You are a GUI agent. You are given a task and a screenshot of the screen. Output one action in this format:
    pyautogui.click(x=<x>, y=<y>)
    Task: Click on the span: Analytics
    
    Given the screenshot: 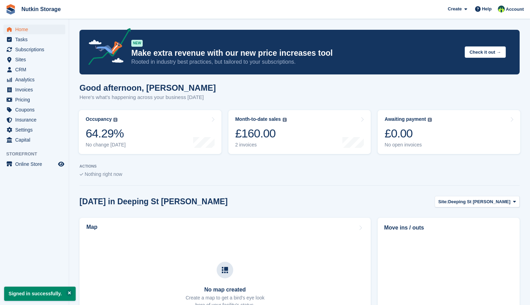 What is the action you would take?
    pyautogui.click(x=36, y=80)
    